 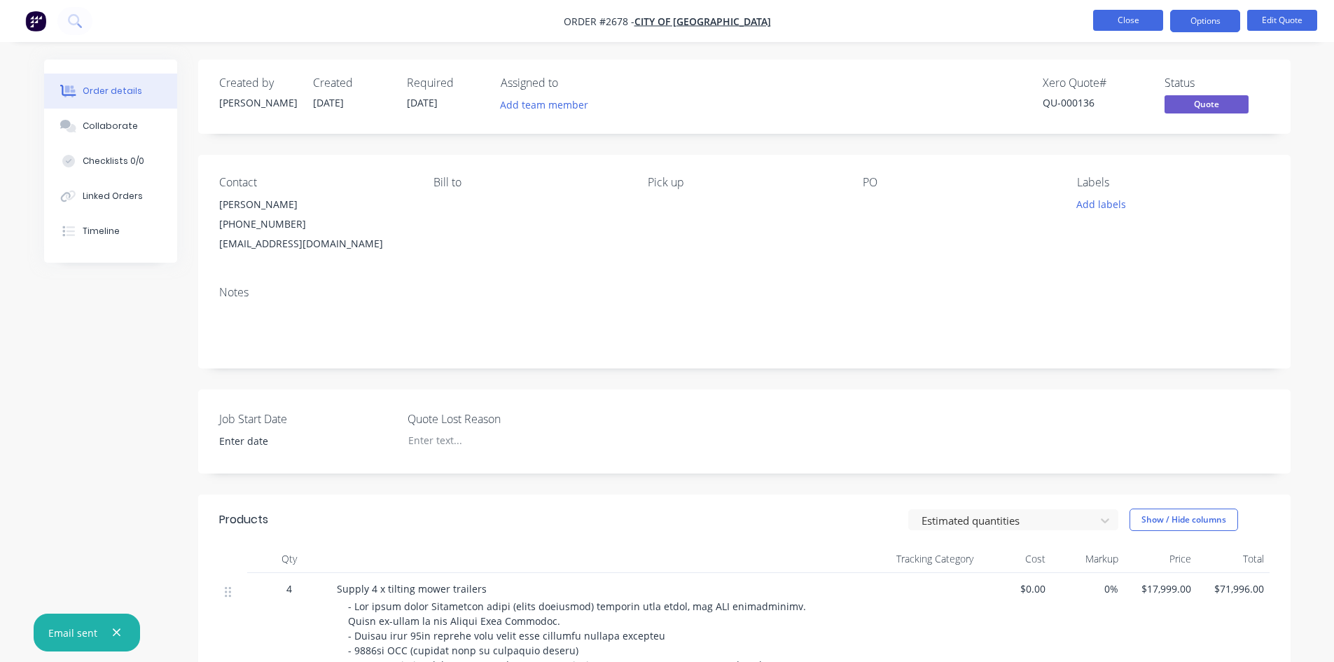 What do you see at coordinates (112, 91) in the screenshot?
I see `div: Order details` at bounding box center [112, 91].